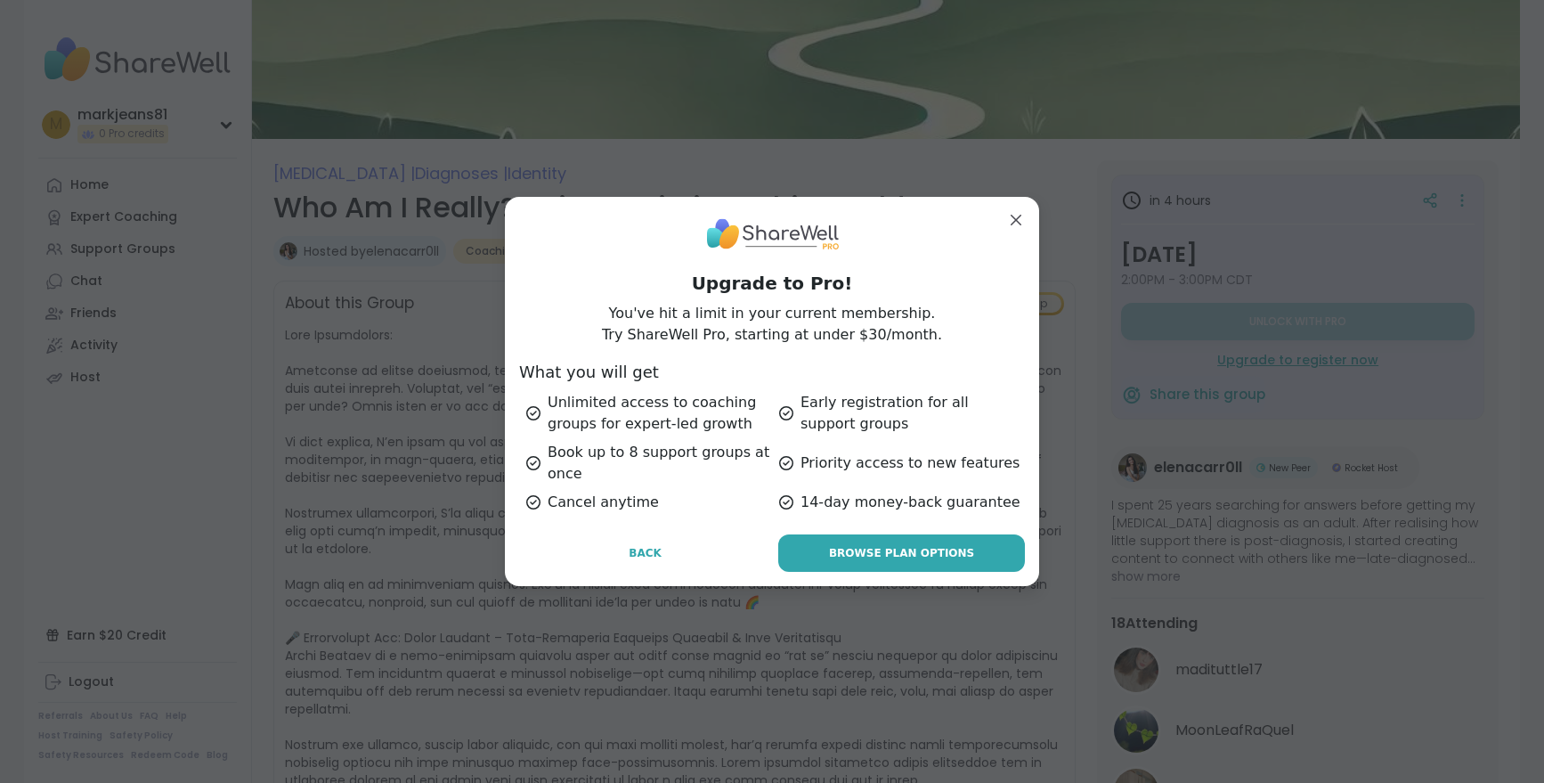 The width and height of the screenshot is (1544, 783). Describe the element at coordinates (902, 413) in the screenshot. I see `div: Early registration for all support groups` at that location.